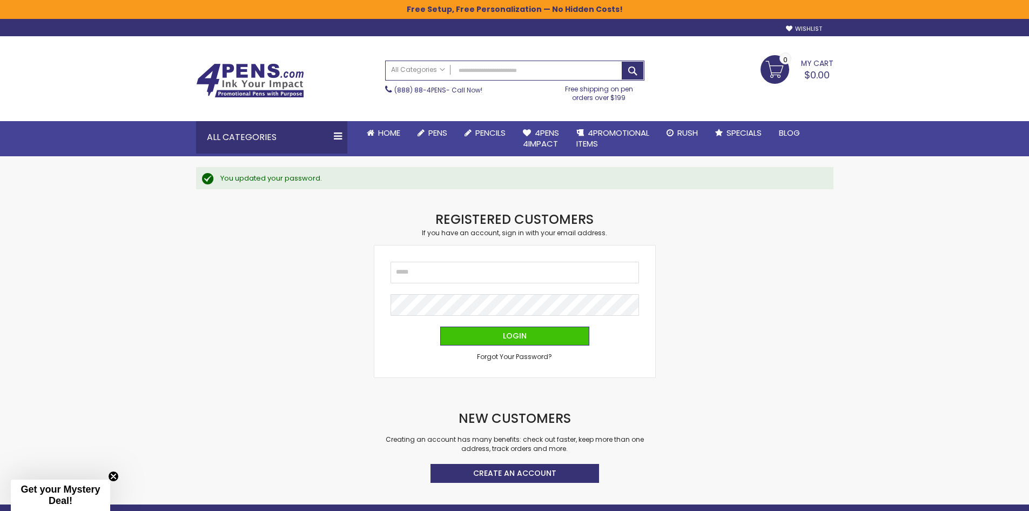 This screenshot has width=1029, height=511. Describe the element at coordinates (786, 59) in the screenshot. I see `span: 0` at that location.